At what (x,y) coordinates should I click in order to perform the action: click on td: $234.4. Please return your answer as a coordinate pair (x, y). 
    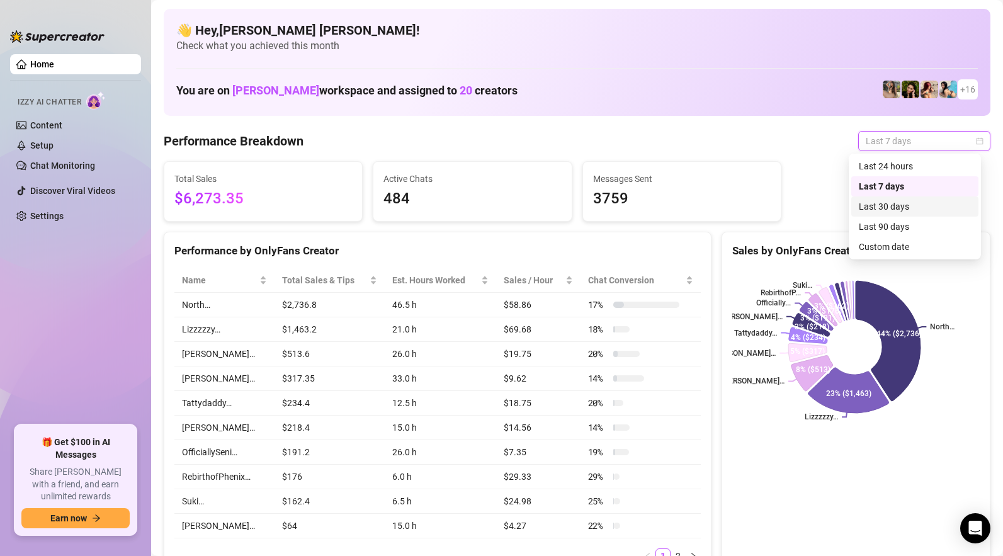
    Looking at the image, I should click on (330, 403).